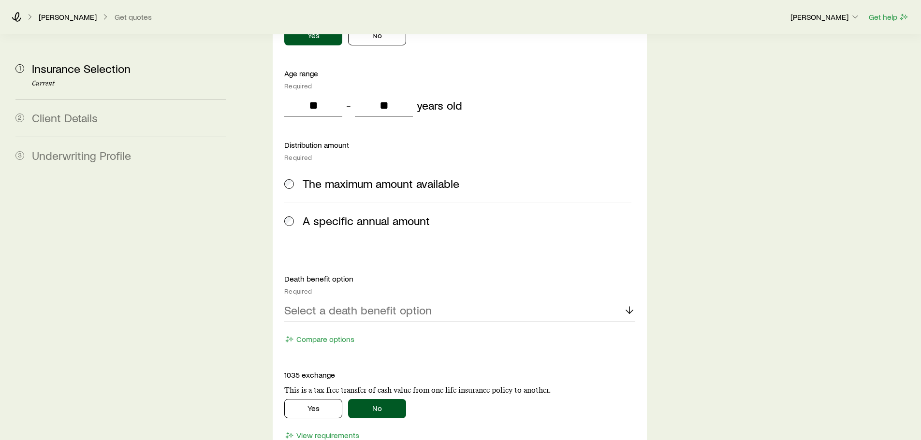 This screenshot has width=921, height=440. I want to click on p: Age range, so click(459, 73).